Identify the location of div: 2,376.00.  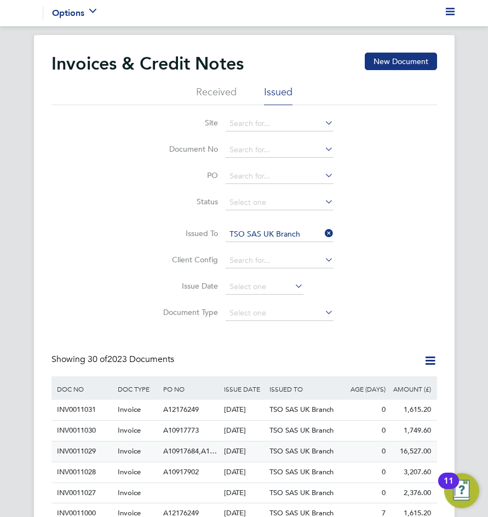
(411, 493).